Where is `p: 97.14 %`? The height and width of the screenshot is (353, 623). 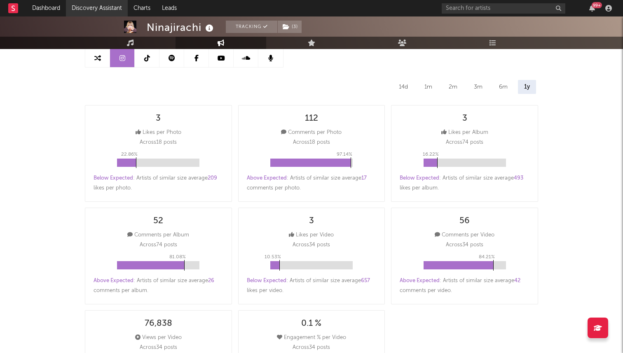
p: 97.14 % is located at coordinates (345, 155).